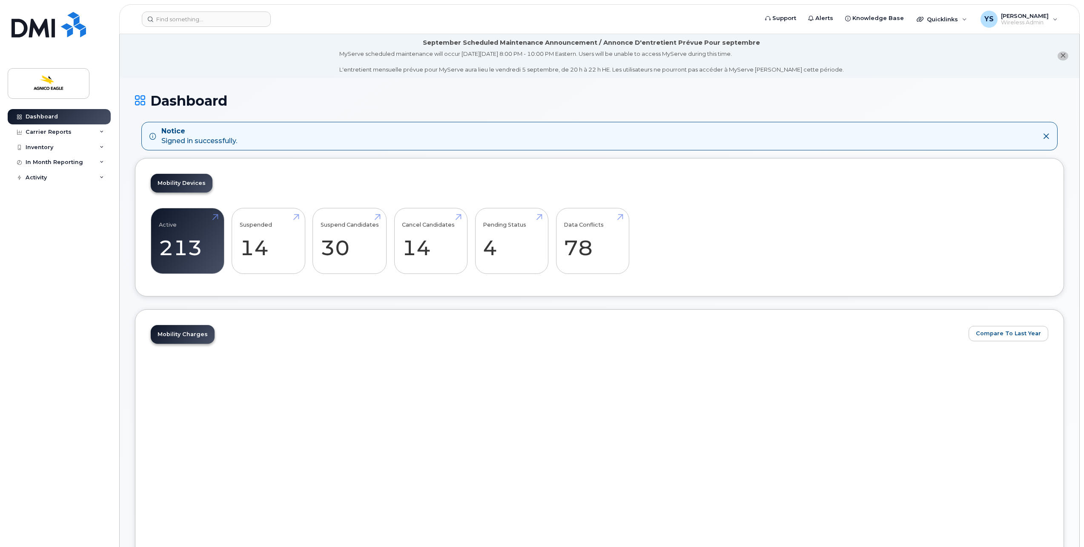 The height and width of the screenshot is (547, 1084). Describe the element at coordinates (1008, 333) in the screenshot. I see `button: Compare To Last Year` at that location.